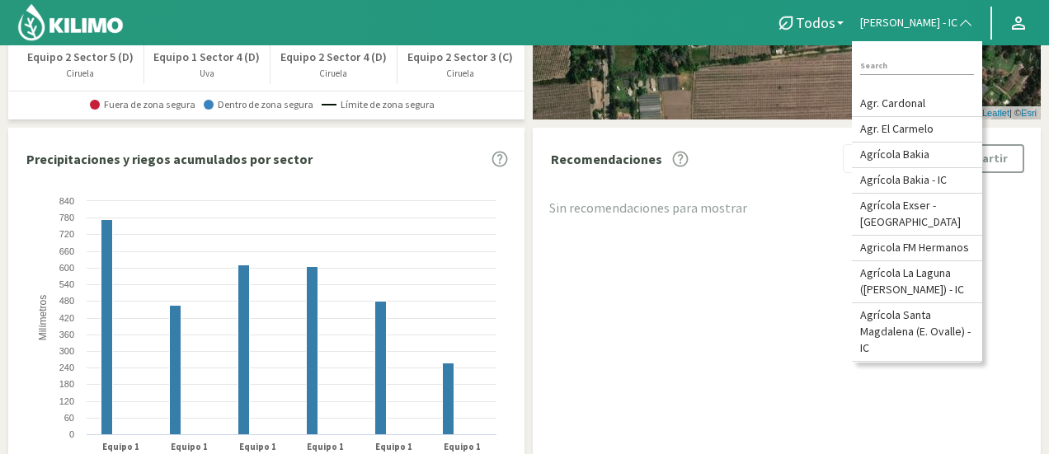 The height and width of the screenshot is (454, 1049). What do you see at coordinates (378, 105) in the screenshot?
I see `span: Límite de zona segura` at bounding box center [378, 105].